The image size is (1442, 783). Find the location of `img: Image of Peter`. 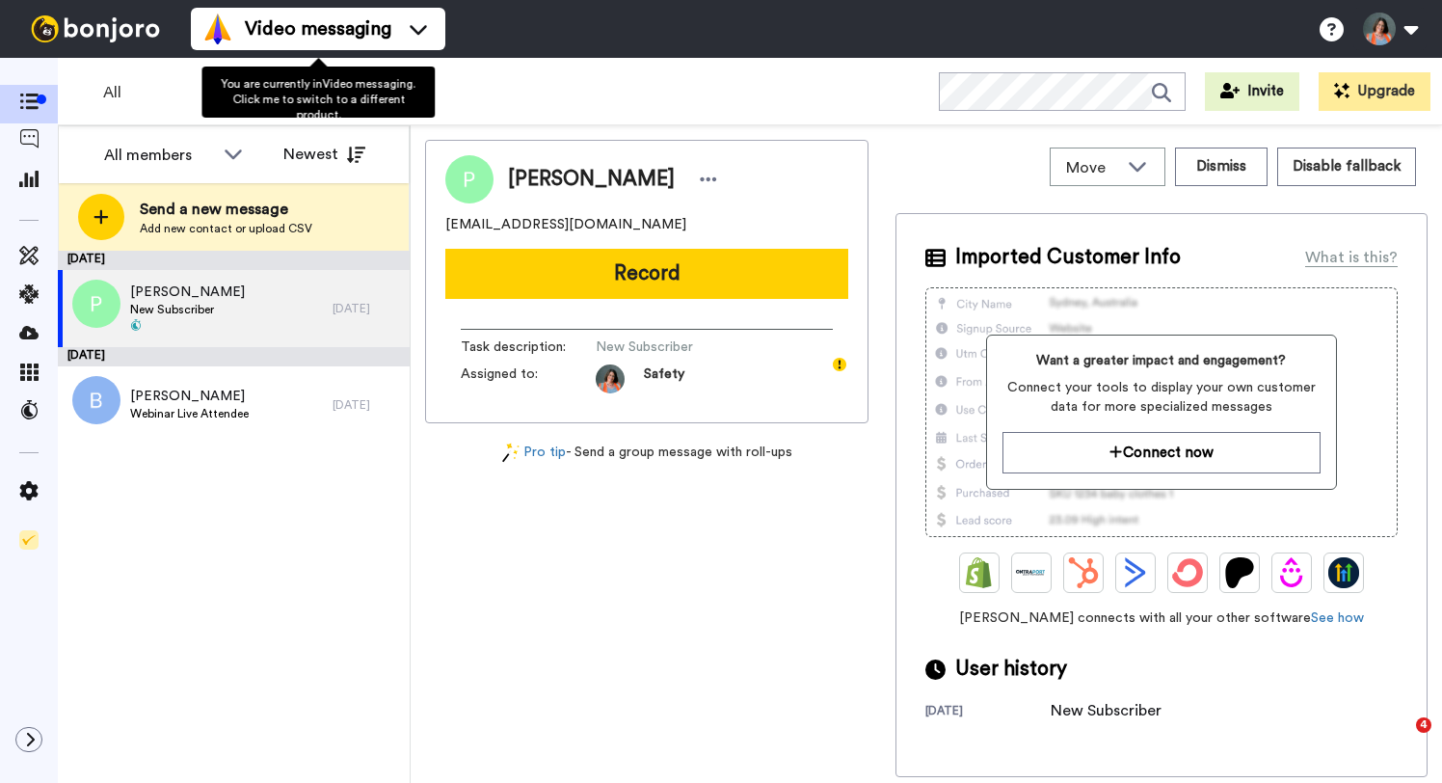

img: Image of Peter is located at coordinates (469, 179).